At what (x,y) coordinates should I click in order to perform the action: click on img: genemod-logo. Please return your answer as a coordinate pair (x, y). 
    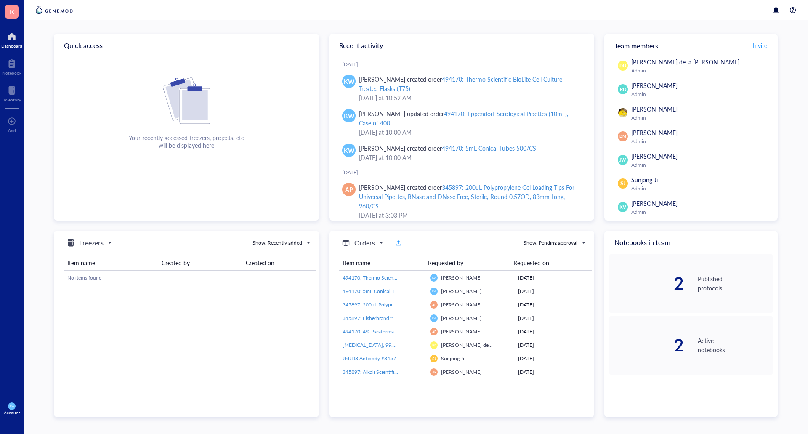
    Looking at the image, I should click on (54, 10).